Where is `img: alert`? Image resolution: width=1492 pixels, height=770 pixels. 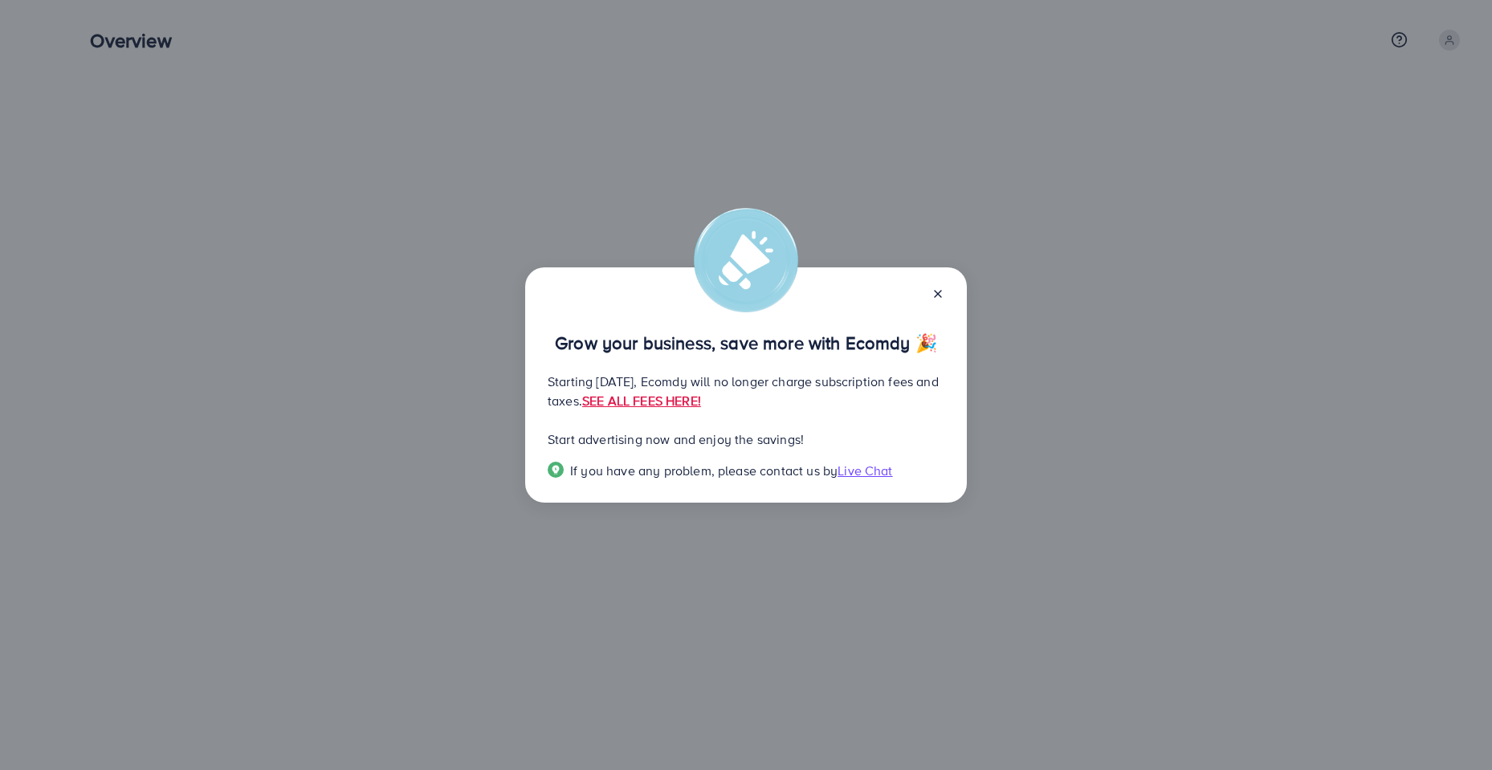
img: alert is located at coordinates (746, 260).